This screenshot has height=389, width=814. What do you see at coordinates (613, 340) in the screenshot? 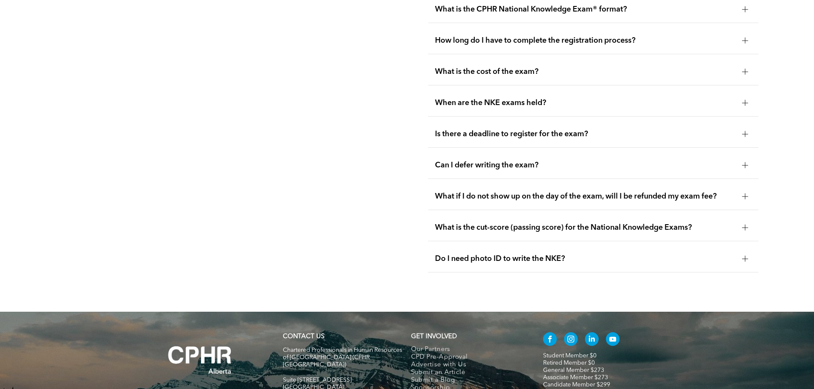
I see `a: youtube` at bounding box center [613, 340].